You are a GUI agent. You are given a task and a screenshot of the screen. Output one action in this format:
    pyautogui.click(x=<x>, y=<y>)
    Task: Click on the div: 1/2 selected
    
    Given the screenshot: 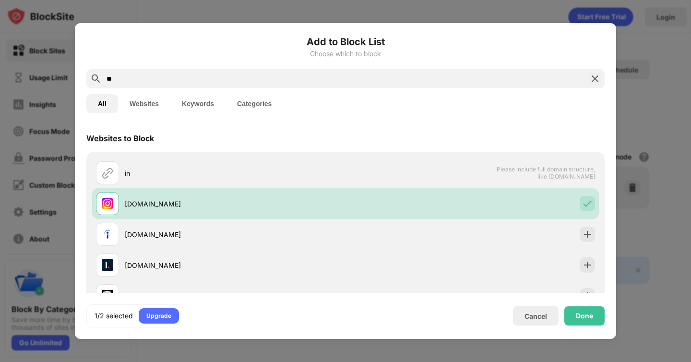 What is the action you would take?
    pyautogui.click(x=114, y=316)
    